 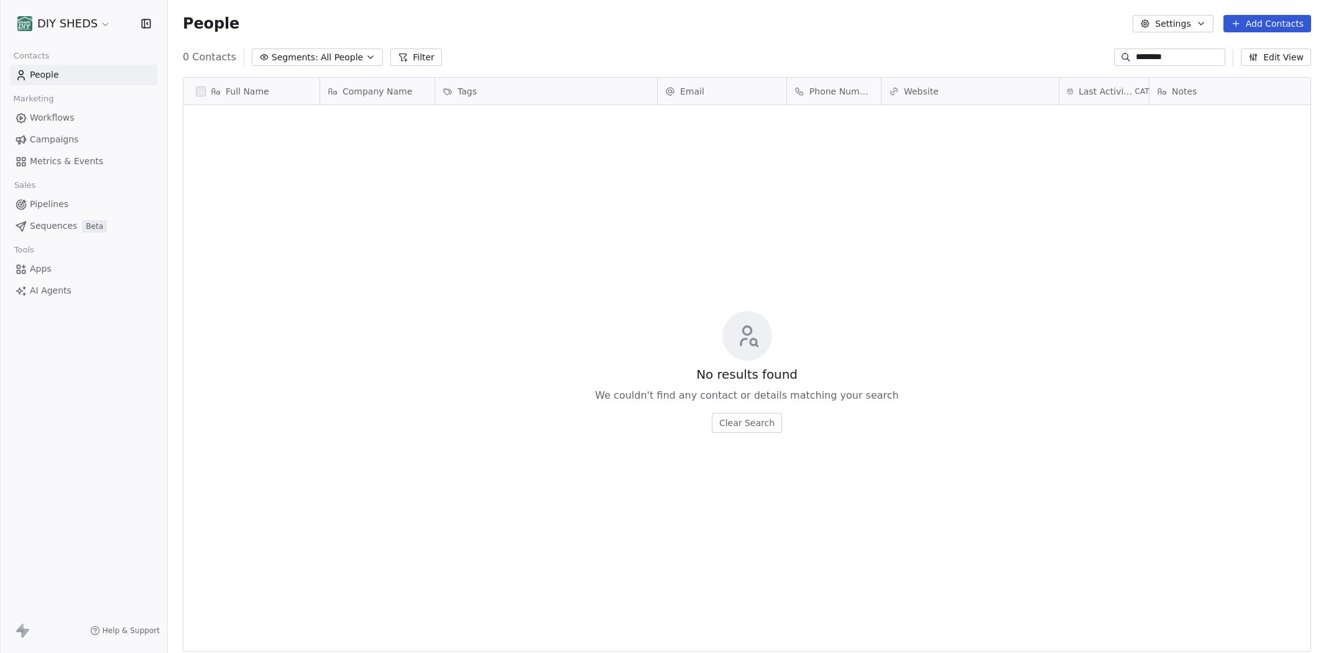 What do you see at coordinates (1105, 91) in the screenshot?
I see `span: Last Activity Date` at bounding box center [1105, 91].